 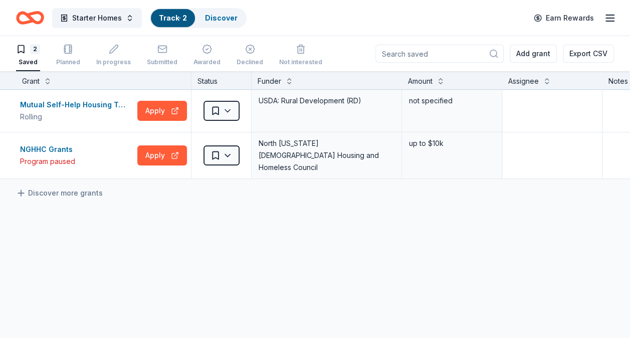 What do you see at coordinates (589, 54) in the screenshot?
I see `button: Export CSV` at bounding box center [589, 54].